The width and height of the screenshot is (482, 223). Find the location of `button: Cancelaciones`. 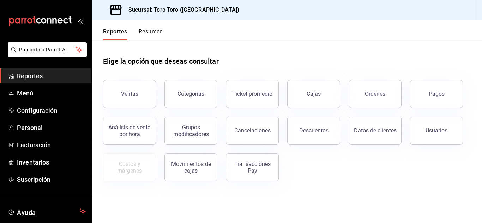

button: Cancelaciones is located at coordinates (252, 131).